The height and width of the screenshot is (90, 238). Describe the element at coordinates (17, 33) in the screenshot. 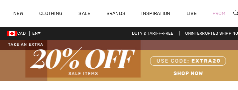

I see `span: CAD` at that location.